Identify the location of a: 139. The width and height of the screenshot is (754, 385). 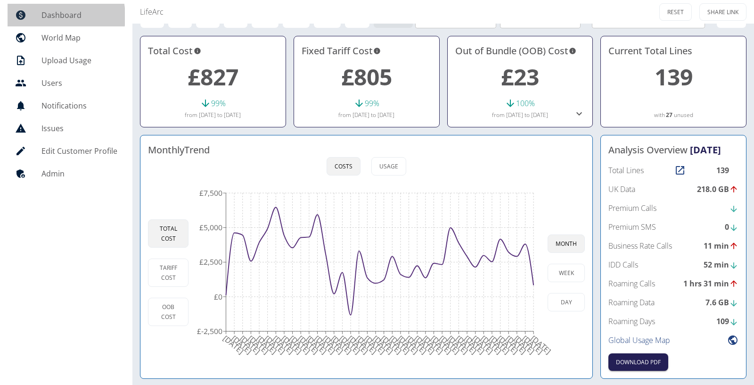
(674, 76).